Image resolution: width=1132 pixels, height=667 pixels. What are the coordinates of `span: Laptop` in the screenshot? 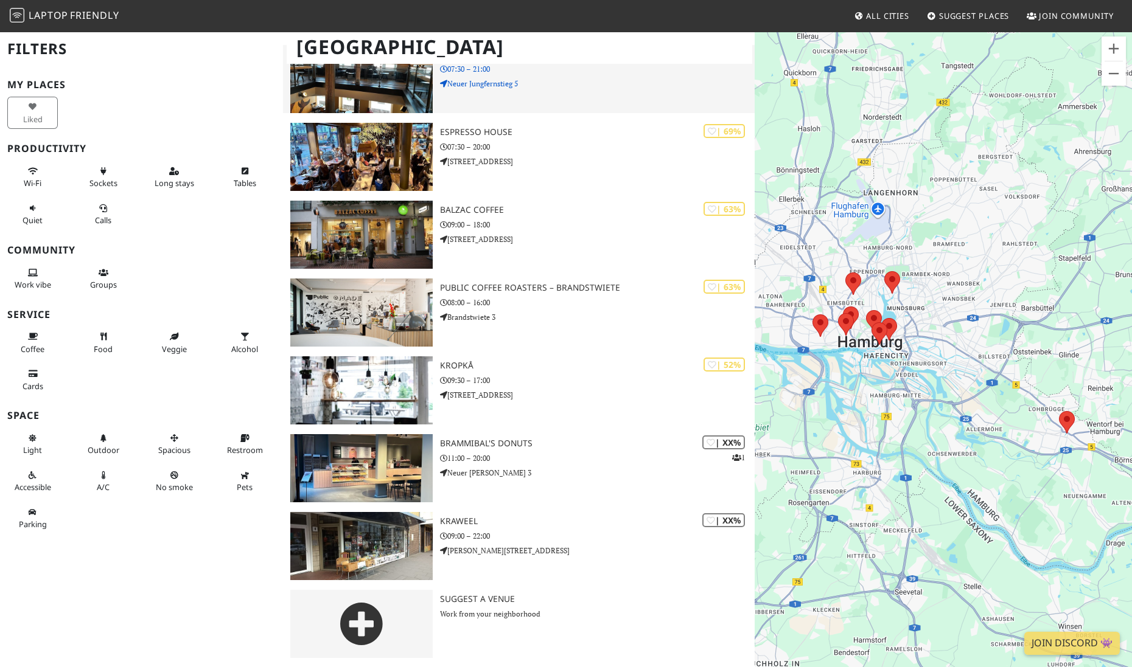 It's located at (48, 15).